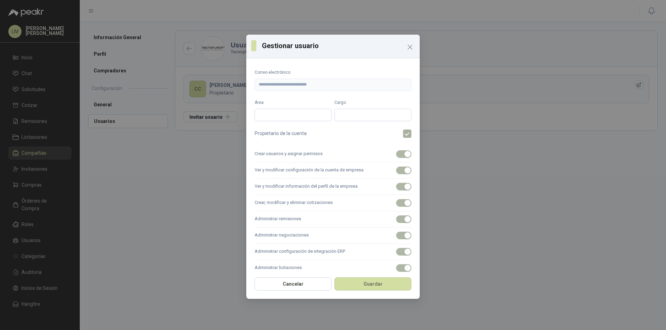  What do you see at coordinates (404, 268) in the screenshot?
I see `button: Administrar licitaciones` at bounding box center [404, 268].